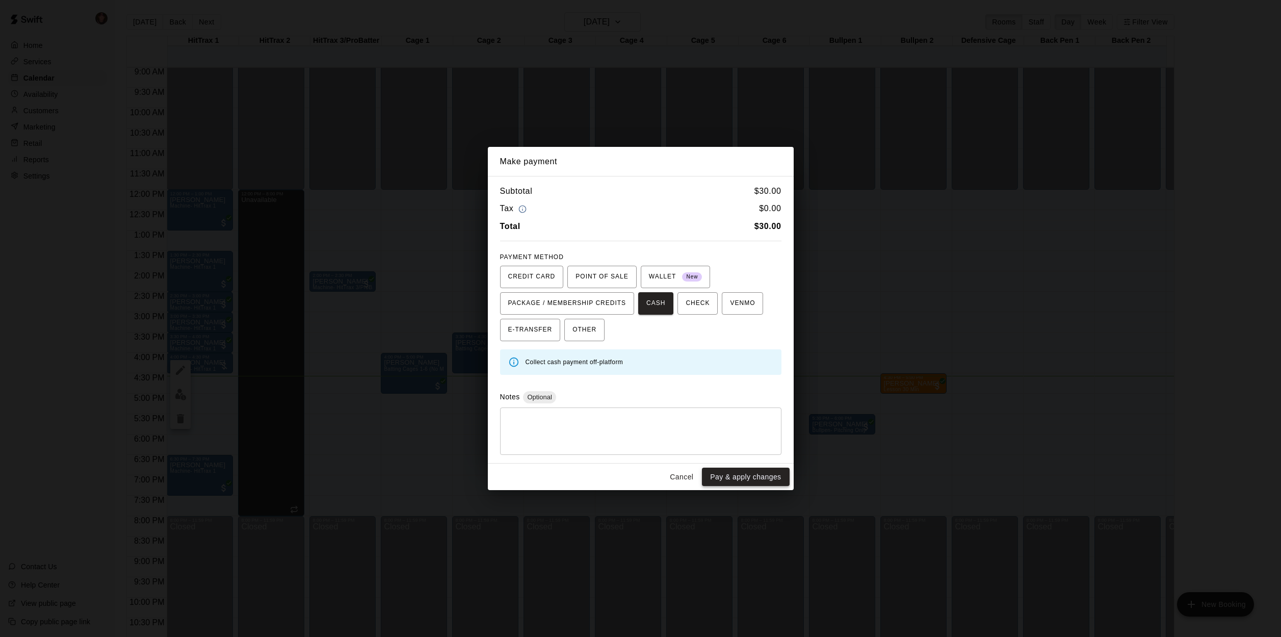 The image size is (1281, 637). Describe the element at coordinates (656, 303) in the screenshot. I see `button: CASH` at that location.